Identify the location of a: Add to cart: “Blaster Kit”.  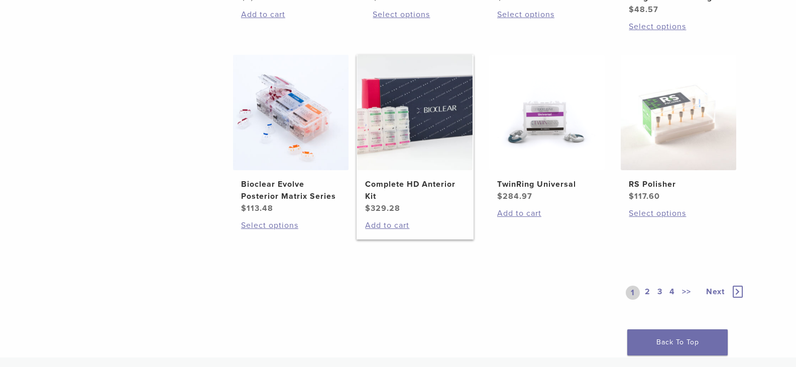
(291, 15).